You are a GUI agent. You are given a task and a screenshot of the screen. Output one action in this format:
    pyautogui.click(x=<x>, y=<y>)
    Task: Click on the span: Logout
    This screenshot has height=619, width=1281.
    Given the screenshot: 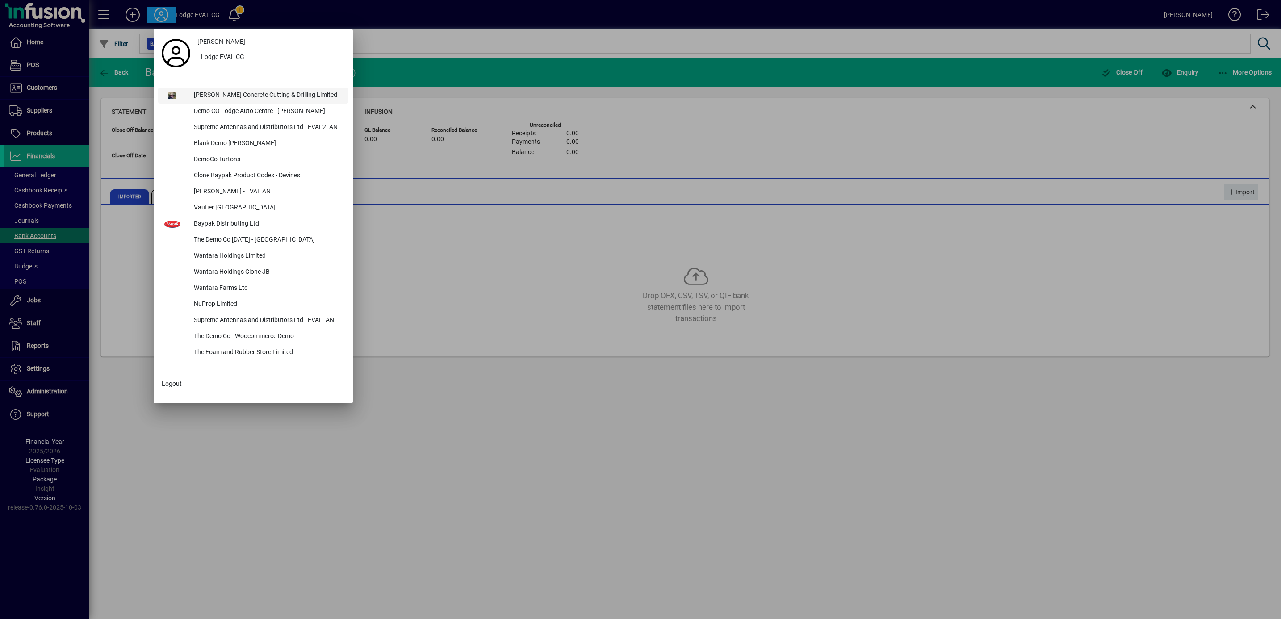 What is the action you would take?
    pyautogui.click(x=172, y=384)
    